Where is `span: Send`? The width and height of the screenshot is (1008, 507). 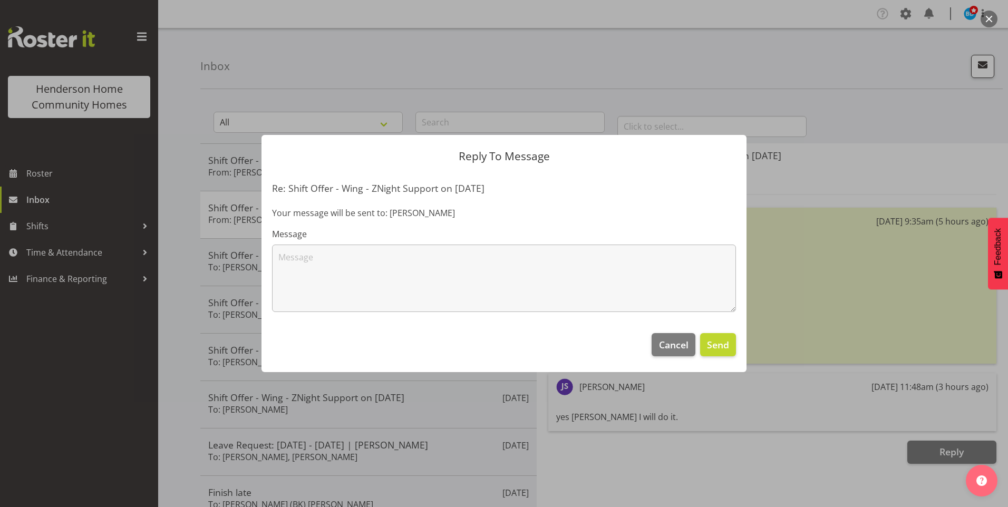 span: Send is located at coordinates (718, 345).